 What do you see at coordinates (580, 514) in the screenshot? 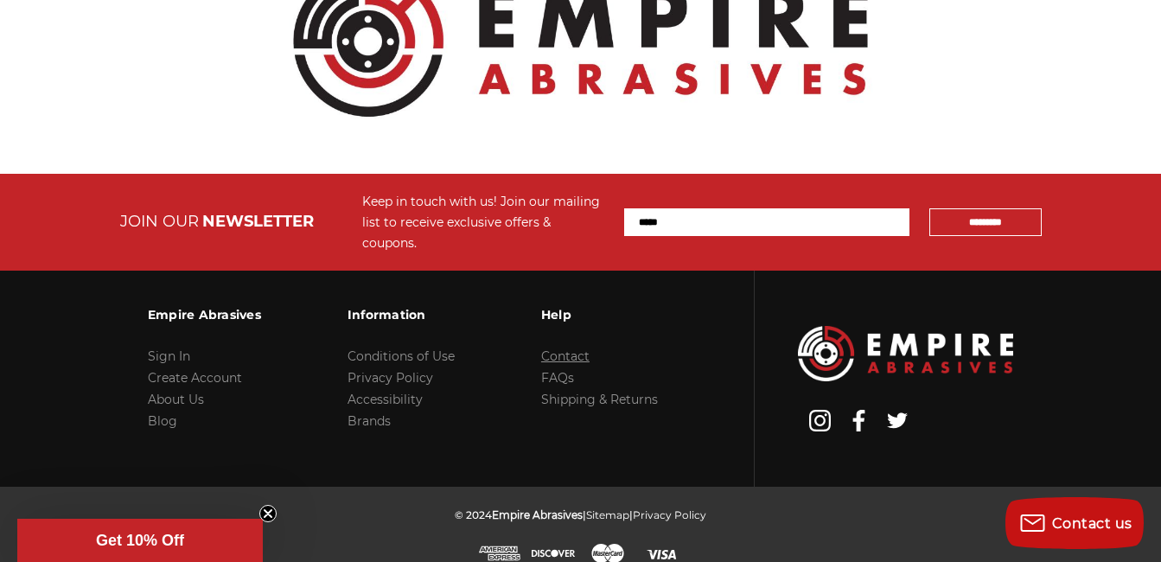
I see `p: © 2024 | |` at bounding box center [580, 514].